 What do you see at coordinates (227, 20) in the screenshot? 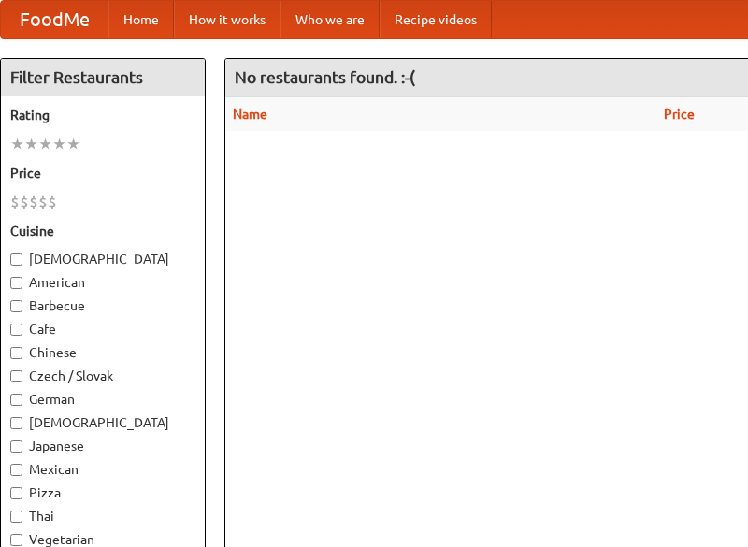
I see `a: How it works` at bounding box center [227, 20].